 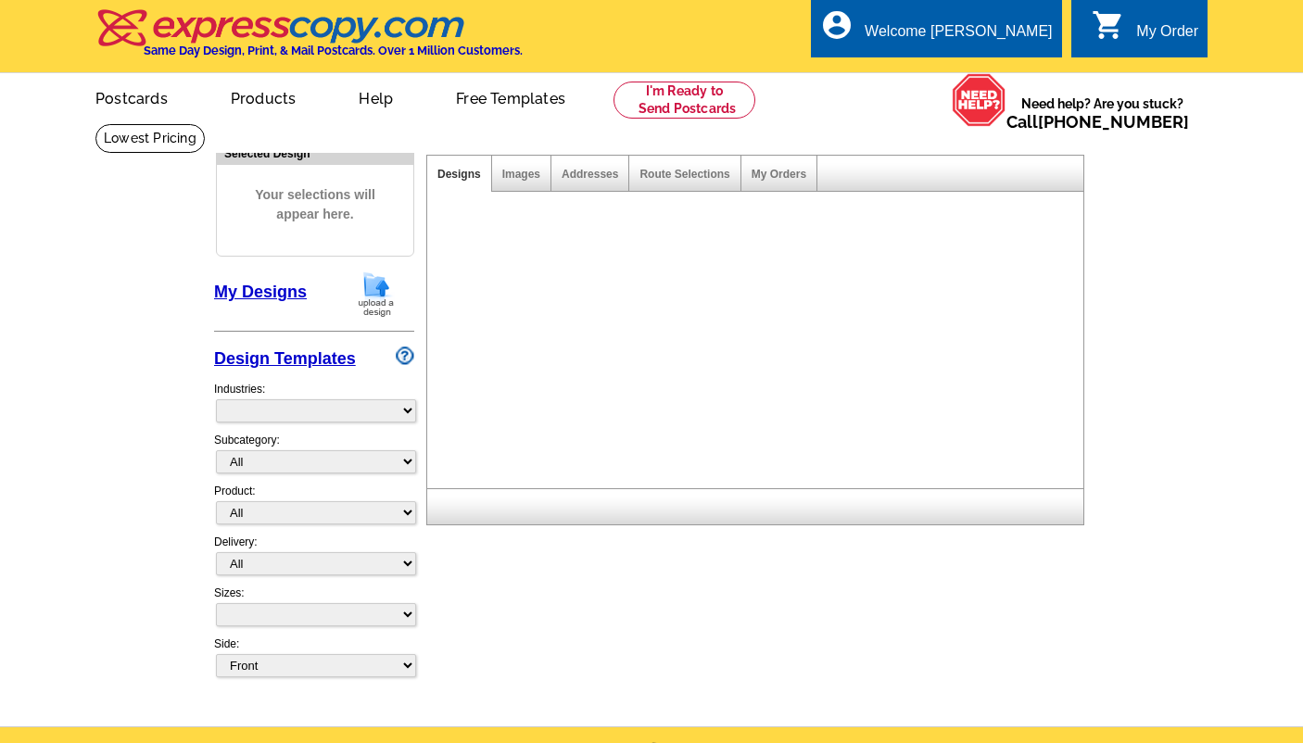 I want to click on span: Call, so click(x=1097, y=121).